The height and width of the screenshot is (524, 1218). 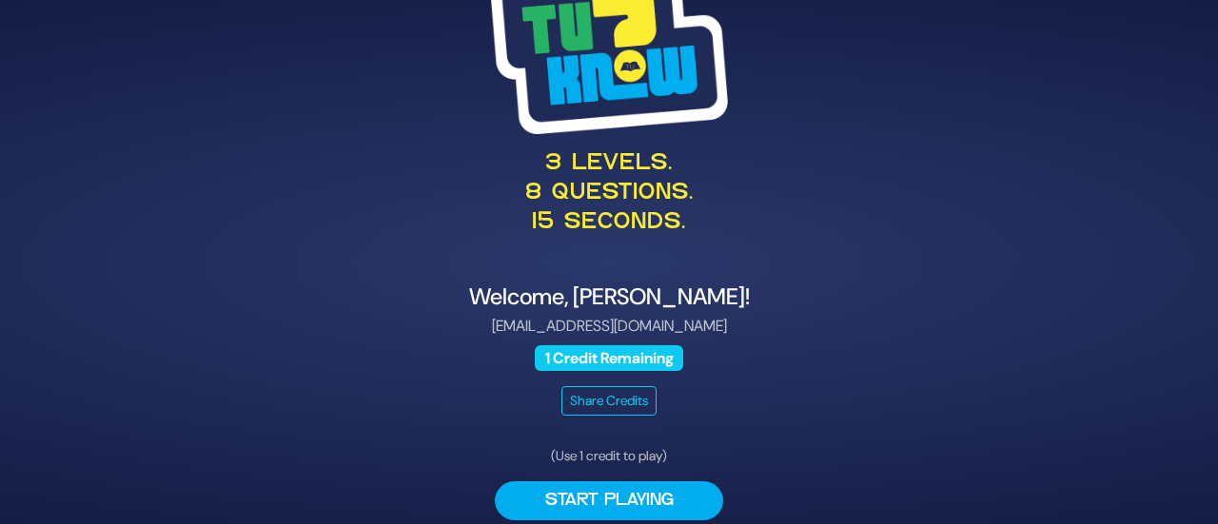 I want to click on button: Start Playing, so click(x=609, y=500).